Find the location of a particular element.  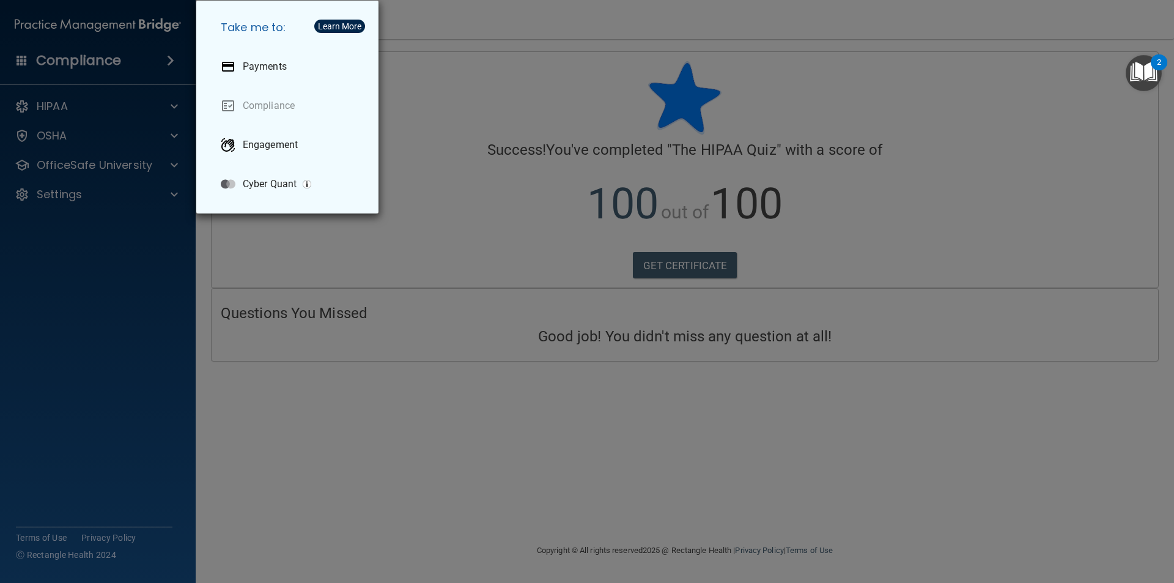

a: Cyber Quant is located at coordinates (290, 184).